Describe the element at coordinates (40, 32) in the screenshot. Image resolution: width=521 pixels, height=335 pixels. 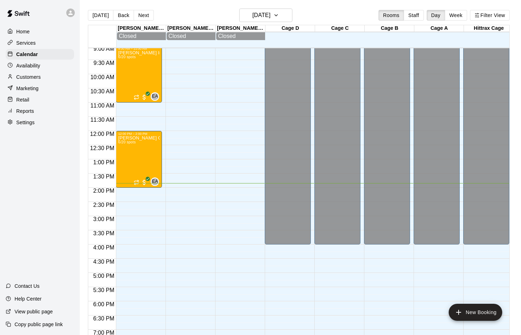
I see `div: Home` at that location.